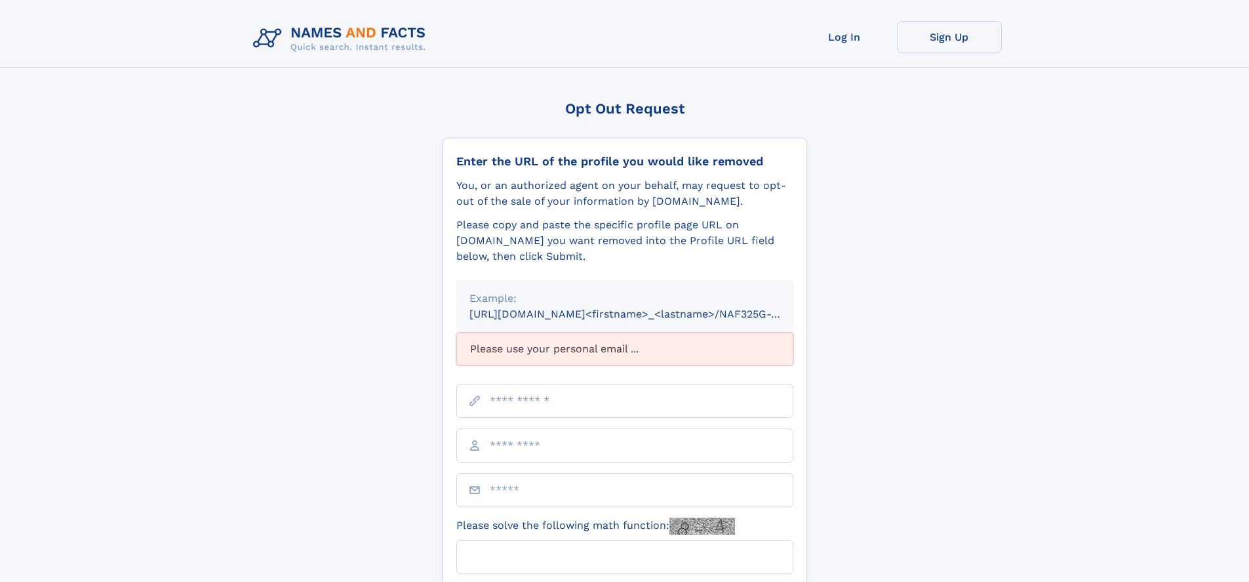 Image resolution: width=1249 pixels, height=582 pixels. I want to click on div: You, or an authorized agent on your behalf, may request to opt-out of the sale of your informatio..., so click(625, 193).